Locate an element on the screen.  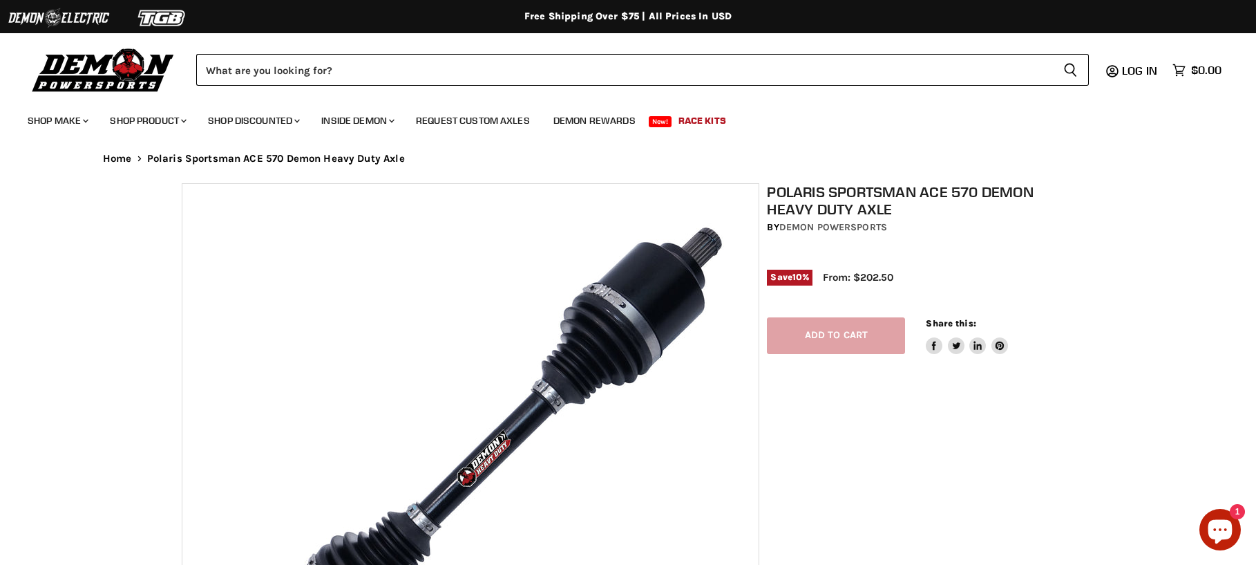
ul: Main menu is located at coordinates (618, 117).